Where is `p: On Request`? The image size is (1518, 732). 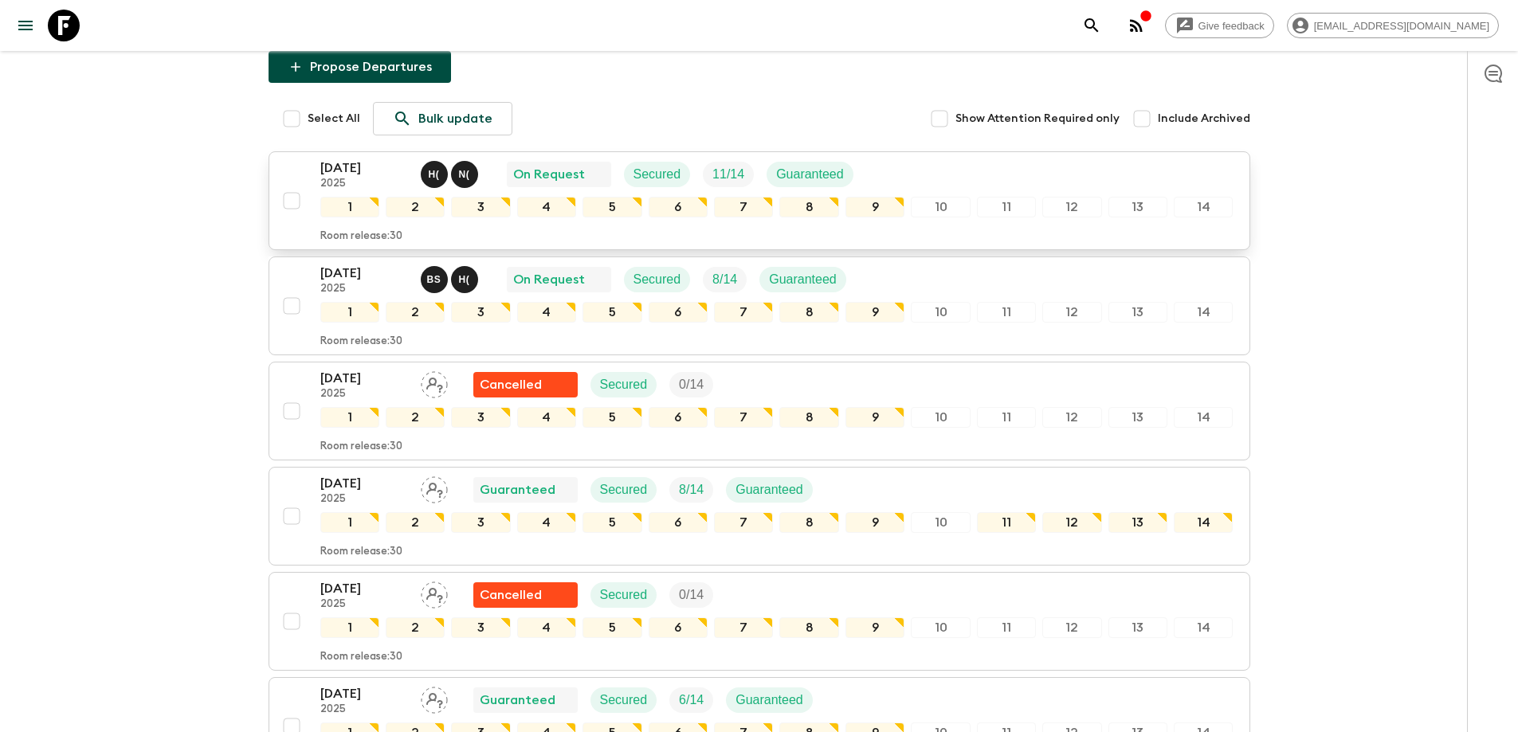
p: On Request is located at coordinates (549, 174).